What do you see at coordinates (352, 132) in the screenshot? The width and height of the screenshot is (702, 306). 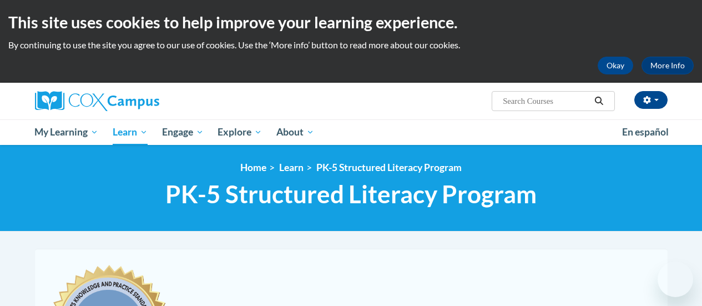 I see `div: Main menu` at bounding box center [352, 132].